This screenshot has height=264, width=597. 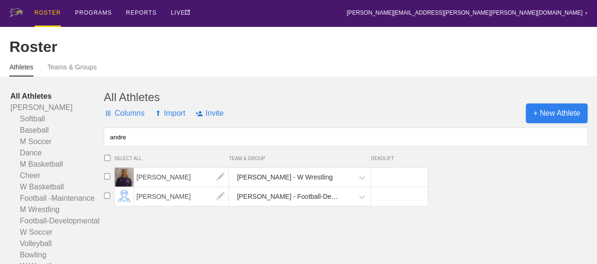 What do you see at coordinates (298, 47) in the screenshot?
I see `div: Roster` at bounding box center [298, 47].